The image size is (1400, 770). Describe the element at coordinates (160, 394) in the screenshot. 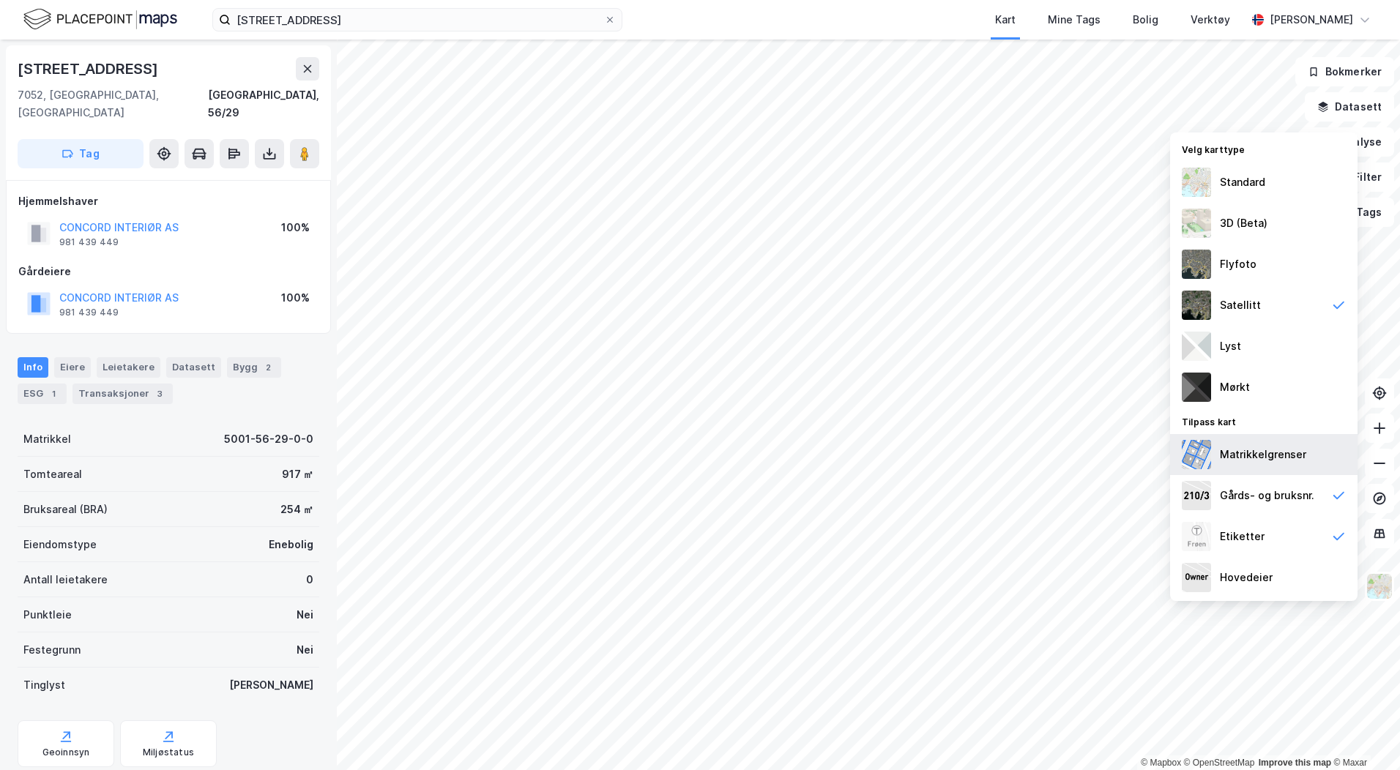

I see `div: 3` at that location.